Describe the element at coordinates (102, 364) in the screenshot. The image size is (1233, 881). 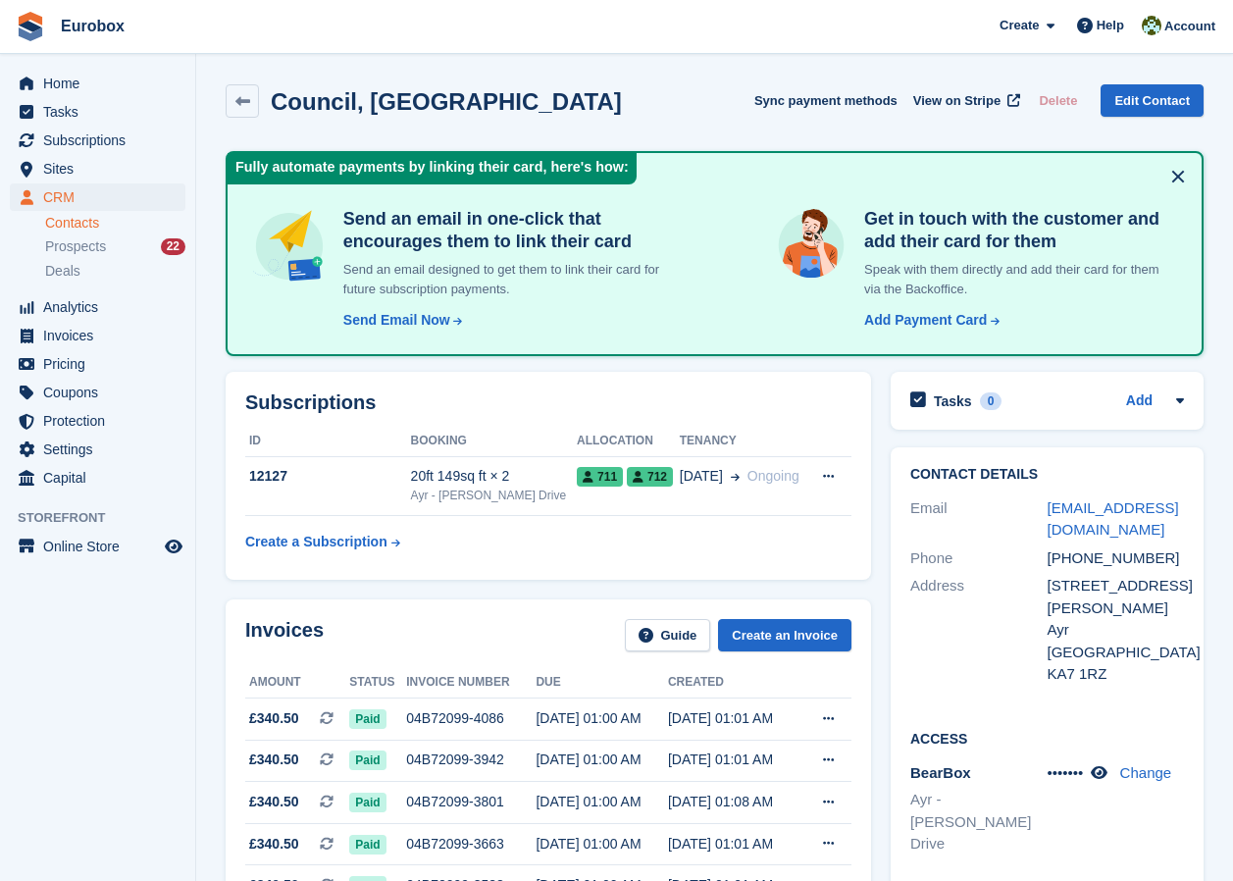
I see `span: Pricing` at that location.